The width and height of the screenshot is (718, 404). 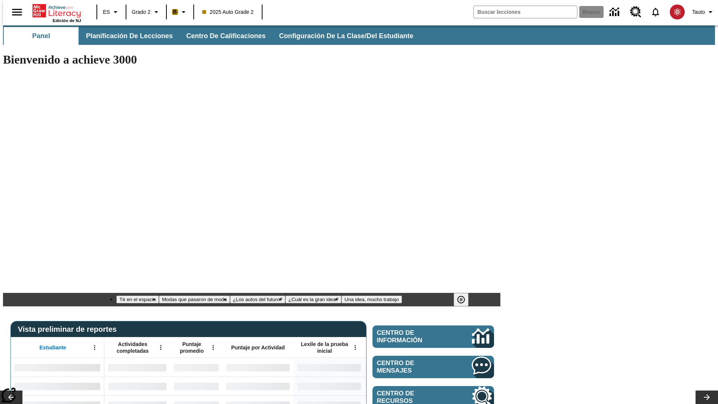 What do you see at coordinates (111, 12) in the screenshot?
I see `button: Lenguaje: ES, Selecciona un idioma` at bounding box center [111, 12].